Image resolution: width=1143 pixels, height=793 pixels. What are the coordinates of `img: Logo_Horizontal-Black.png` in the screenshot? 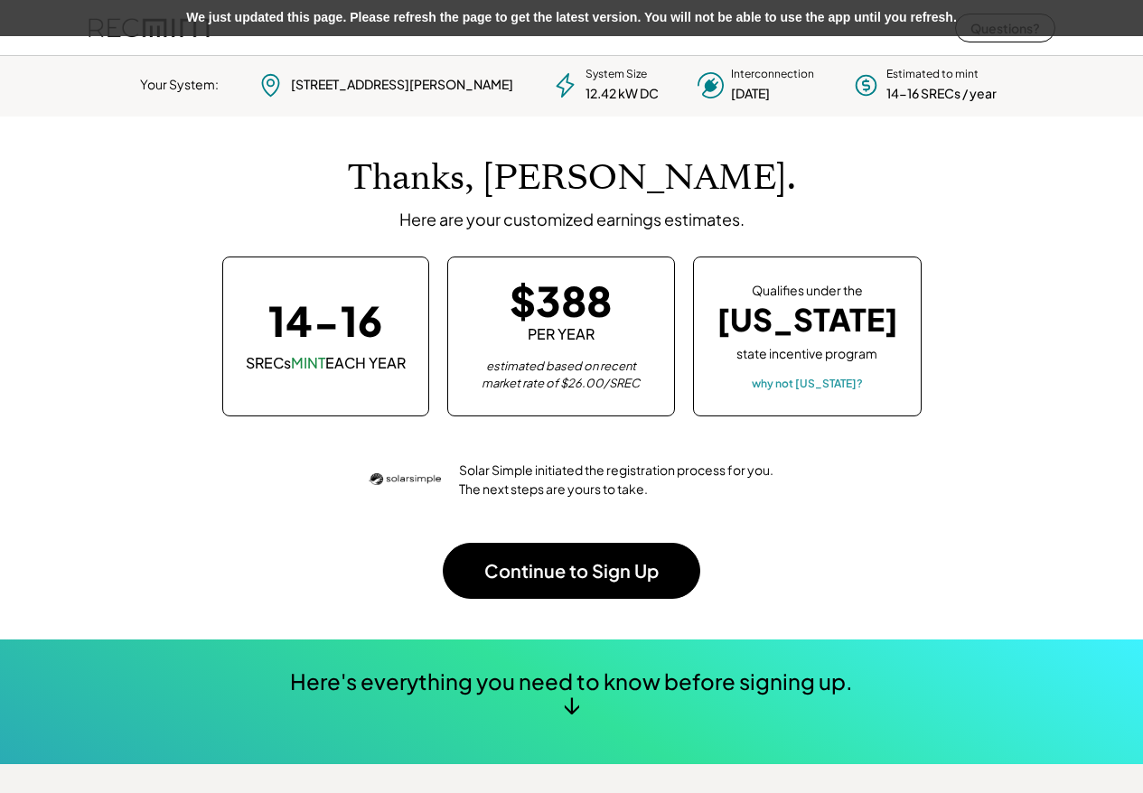 It's located at (405, 480).